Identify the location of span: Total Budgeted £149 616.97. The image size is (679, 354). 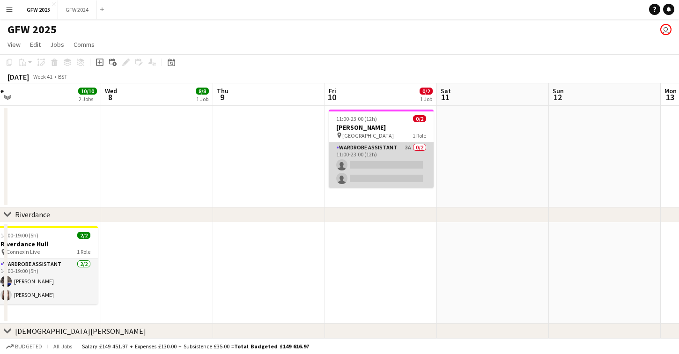
(272, 346).